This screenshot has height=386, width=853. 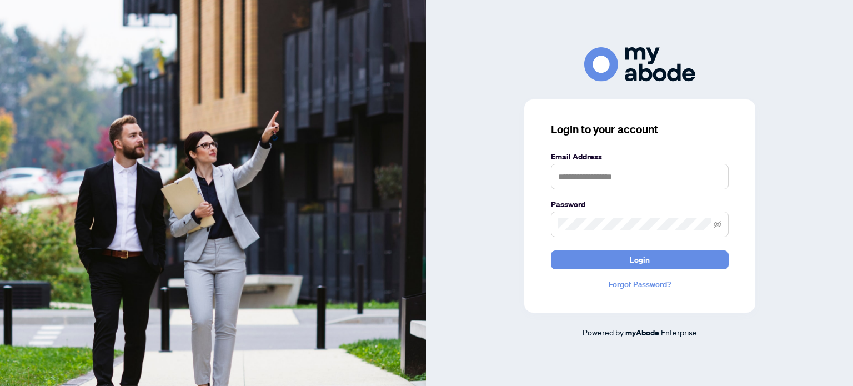 I want to click on a: Forgot Password?, so click(x=639, y=284).